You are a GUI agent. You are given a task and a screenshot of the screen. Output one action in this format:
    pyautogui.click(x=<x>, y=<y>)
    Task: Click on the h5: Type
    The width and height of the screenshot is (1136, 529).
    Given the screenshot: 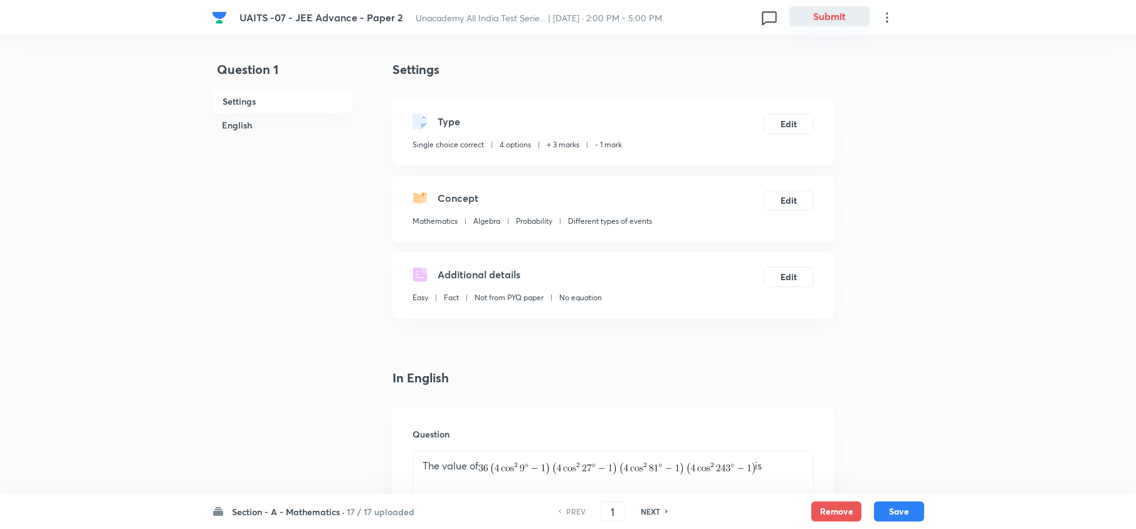 What is the action you would take?
    pyautogui.click(x=449, y=122)
    